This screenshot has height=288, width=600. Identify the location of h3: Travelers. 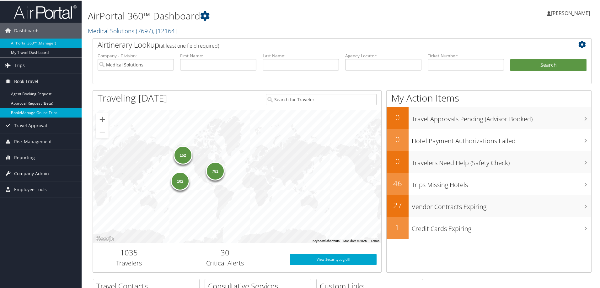
(129, 263).